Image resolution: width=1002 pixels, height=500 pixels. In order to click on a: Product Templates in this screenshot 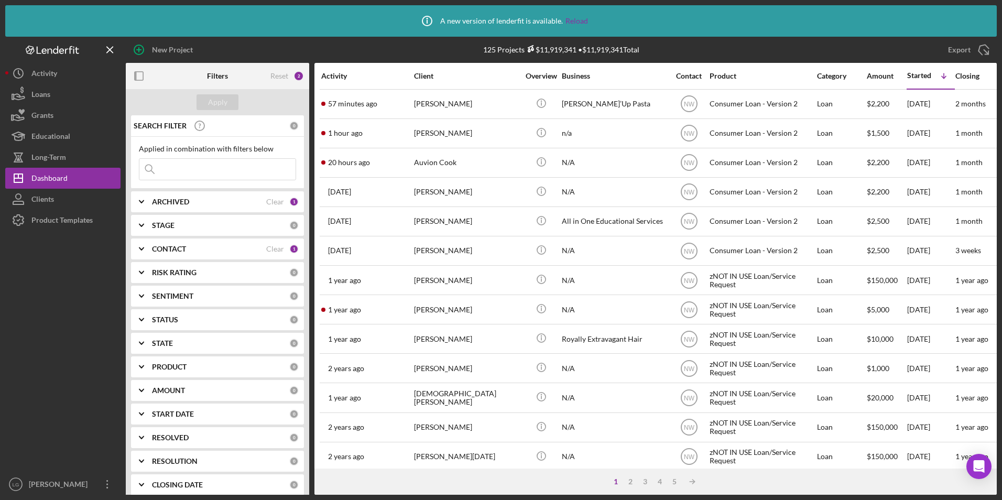, I will do `click(63, 220)`.